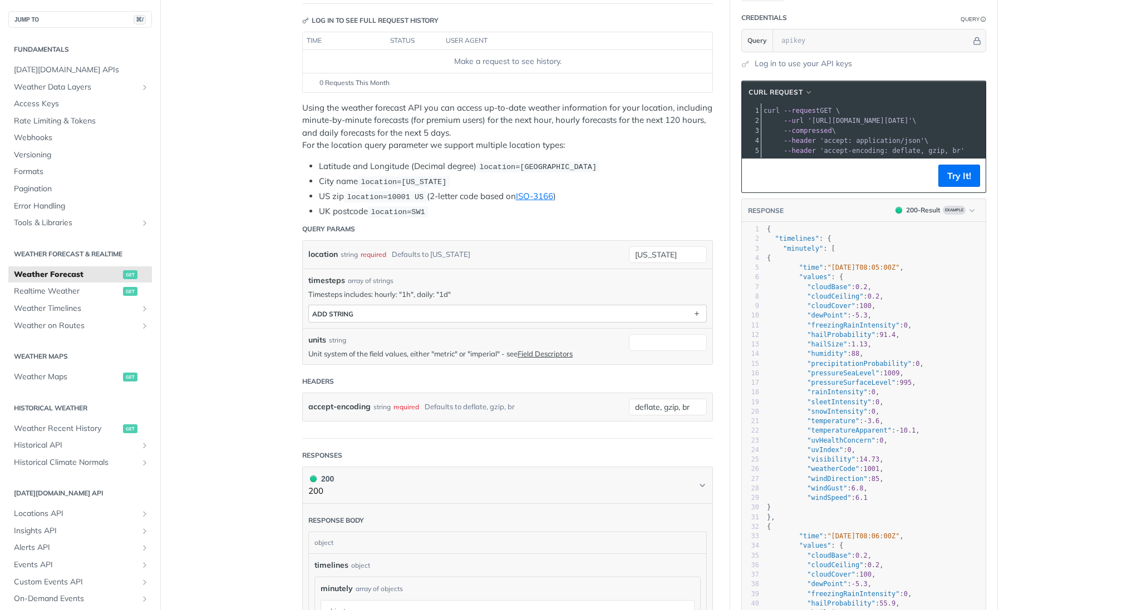 Image resolution: width=1122 pixels, height=610 pixels. I want to click on div: required, so click(373, 254).